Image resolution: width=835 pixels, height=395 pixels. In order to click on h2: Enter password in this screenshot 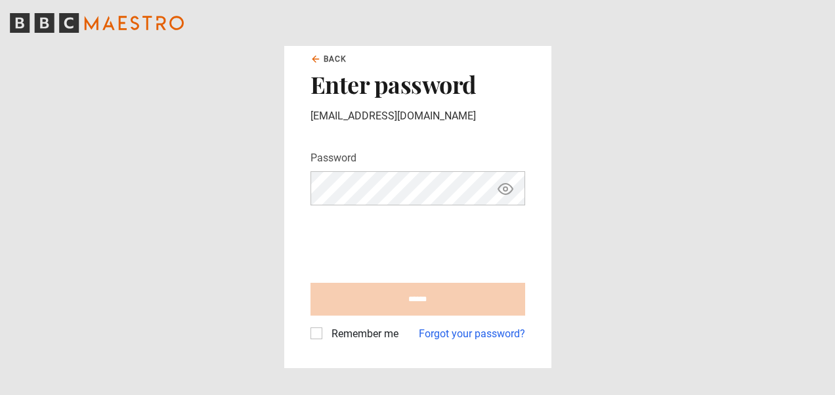, I will do `click(418, 84)`.